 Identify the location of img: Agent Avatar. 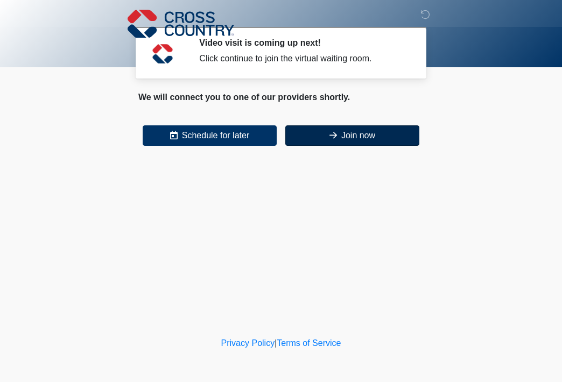
(163, 54).